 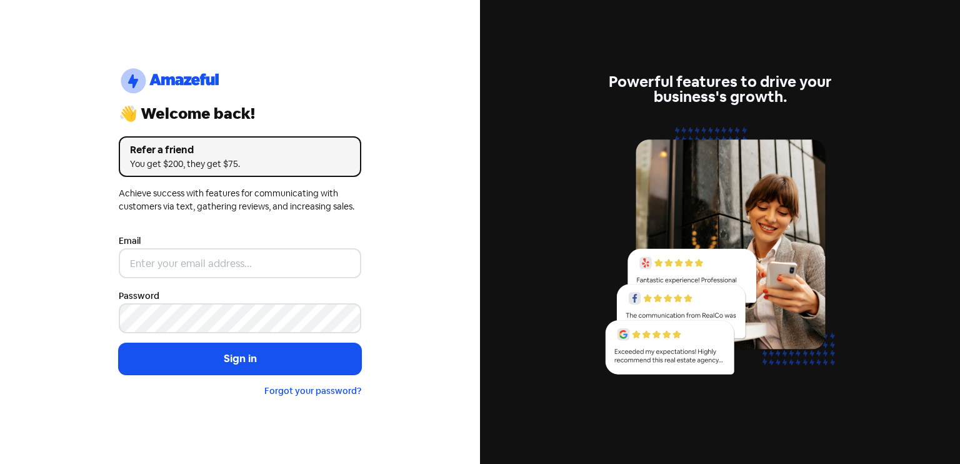 I want to click on div: 👋 Welcome back!, so click(x=240, y=114).